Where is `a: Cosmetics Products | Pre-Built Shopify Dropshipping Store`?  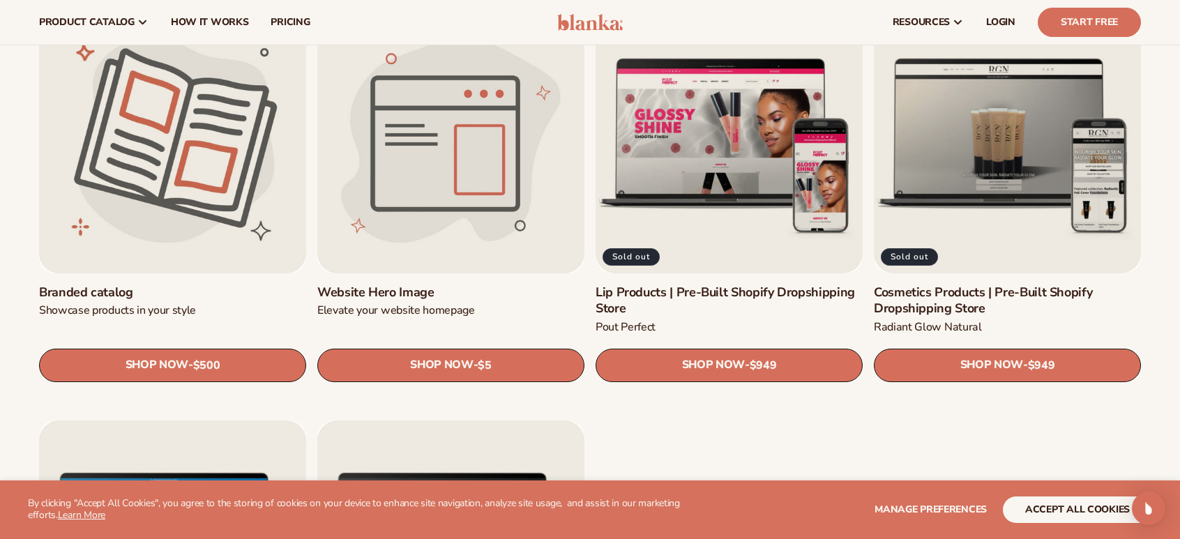 a: Cosmetics Products | Pre-Built Shopify Dropshipping Store is located at coordinates (1007, 301).